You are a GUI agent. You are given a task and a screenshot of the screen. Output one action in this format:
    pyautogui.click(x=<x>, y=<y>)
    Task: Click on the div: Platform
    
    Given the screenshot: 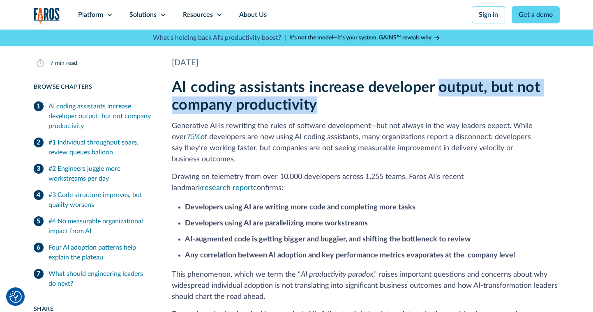 What is the action you would take?
    pyautogui.click(x=90, y=15)
    